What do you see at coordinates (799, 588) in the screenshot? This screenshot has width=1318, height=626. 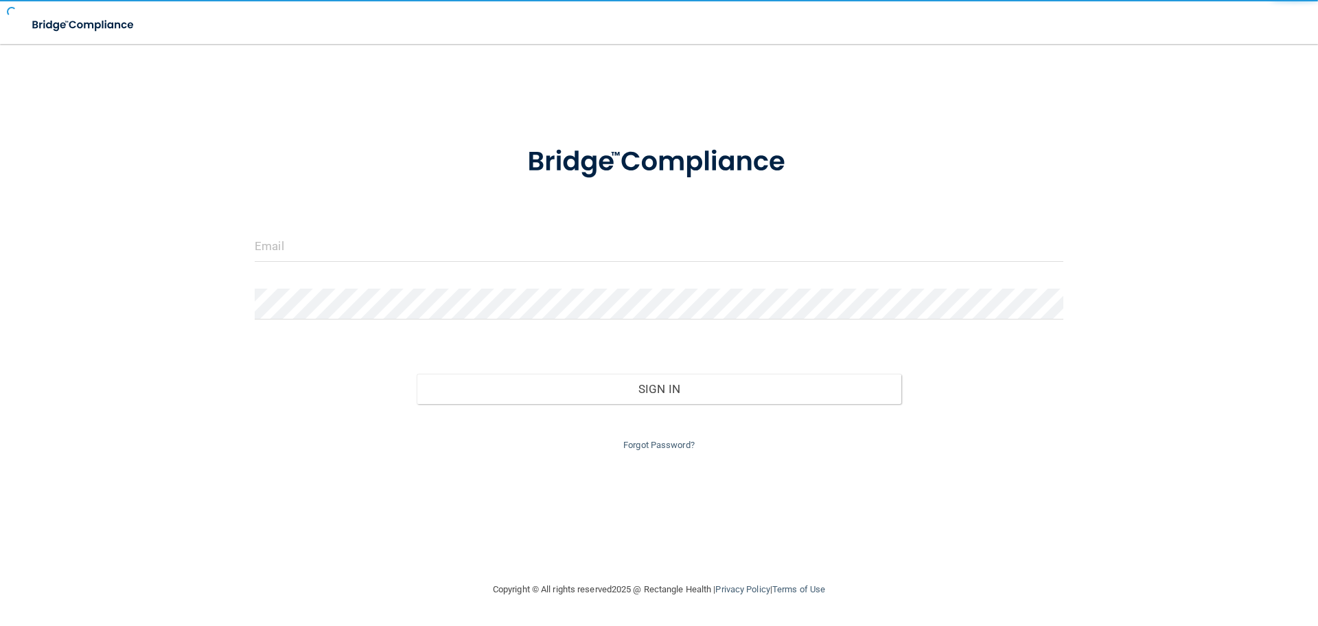 I see `a: Terms of Use` at bounding box center [799, 588].